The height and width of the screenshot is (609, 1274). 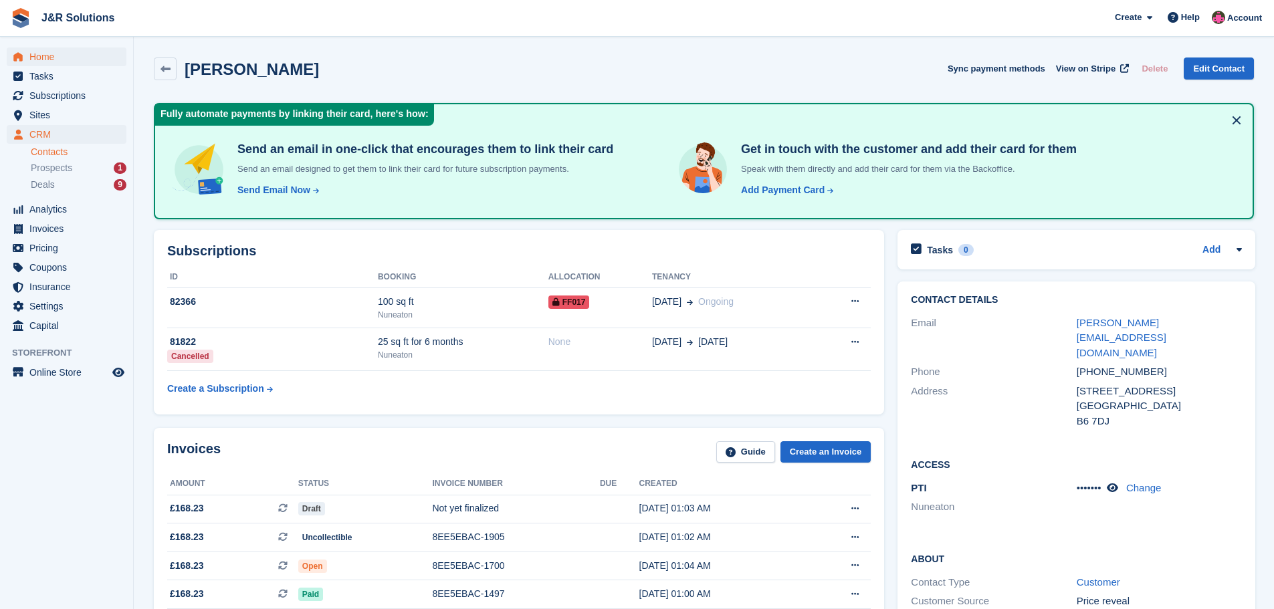 I want to click on span: FF017, so click(x=569, y=302).